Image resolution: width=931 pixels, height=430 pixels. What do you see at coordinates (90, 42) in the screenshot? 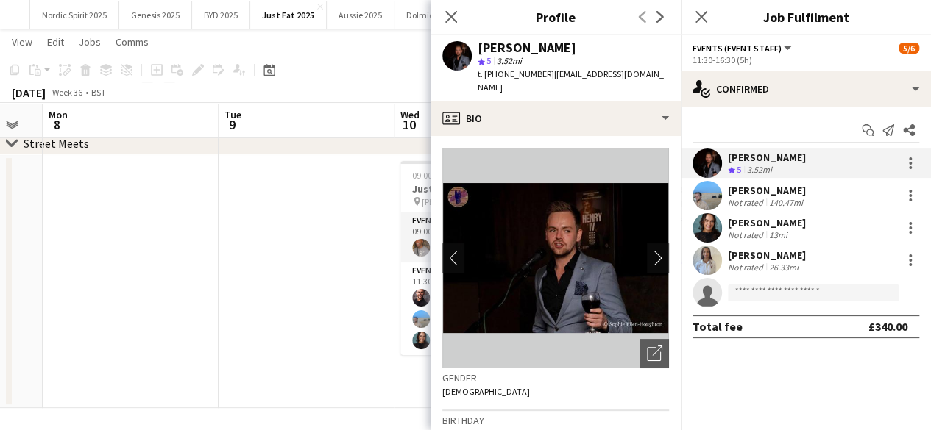
I see `a: Jobs` at bounding box center [90, 42].